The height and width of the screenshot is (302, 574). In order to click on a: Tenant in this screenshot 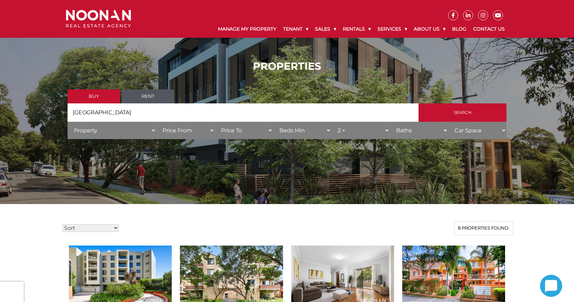, I will do `click(296, 29)`.